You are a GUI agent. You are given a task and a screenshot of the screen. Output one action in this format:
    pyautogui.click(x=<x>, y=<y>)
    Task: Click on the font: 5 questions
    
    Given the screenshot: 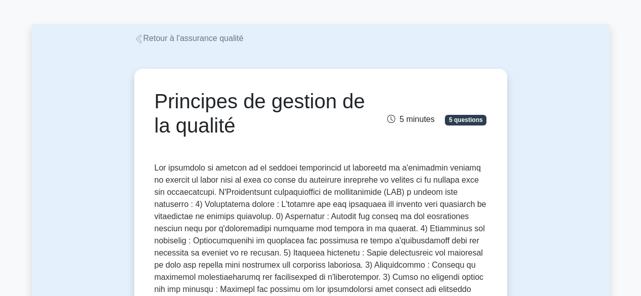 What is the action you would take?
    pyautogui.click(x=466, y=120)
    